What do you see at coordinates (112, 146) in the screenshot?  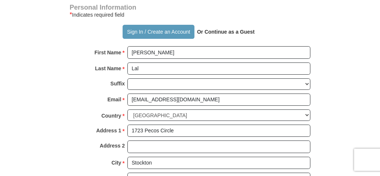 I see `strong: Address 2` at bounding box center [112, 146].